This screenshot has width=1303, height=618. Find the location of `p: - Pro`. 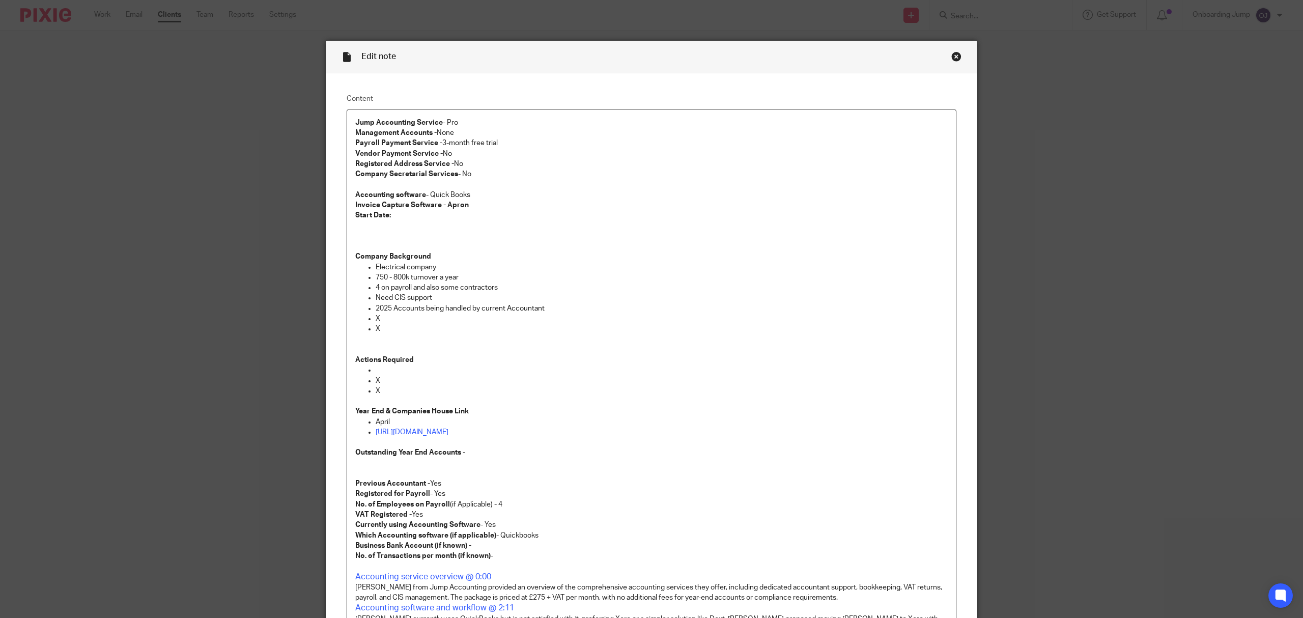

p: - Pro is located at coordinates (652, 123).